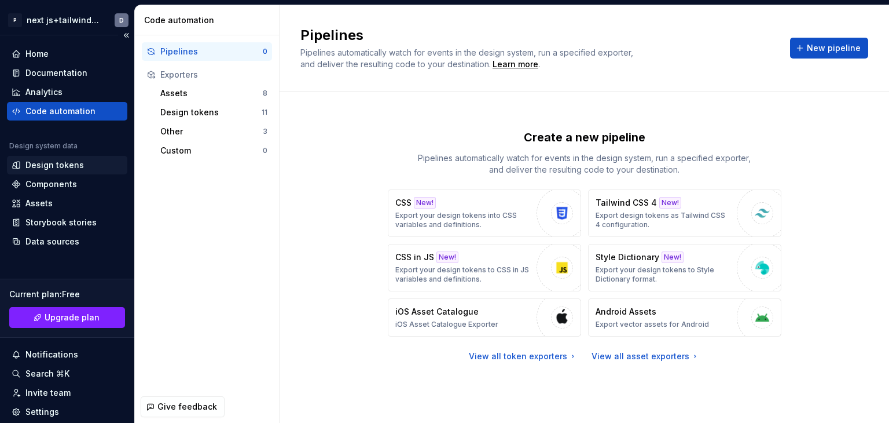 The image size is (889, 423). I want to click on a: Custom0, so click(214, 151).